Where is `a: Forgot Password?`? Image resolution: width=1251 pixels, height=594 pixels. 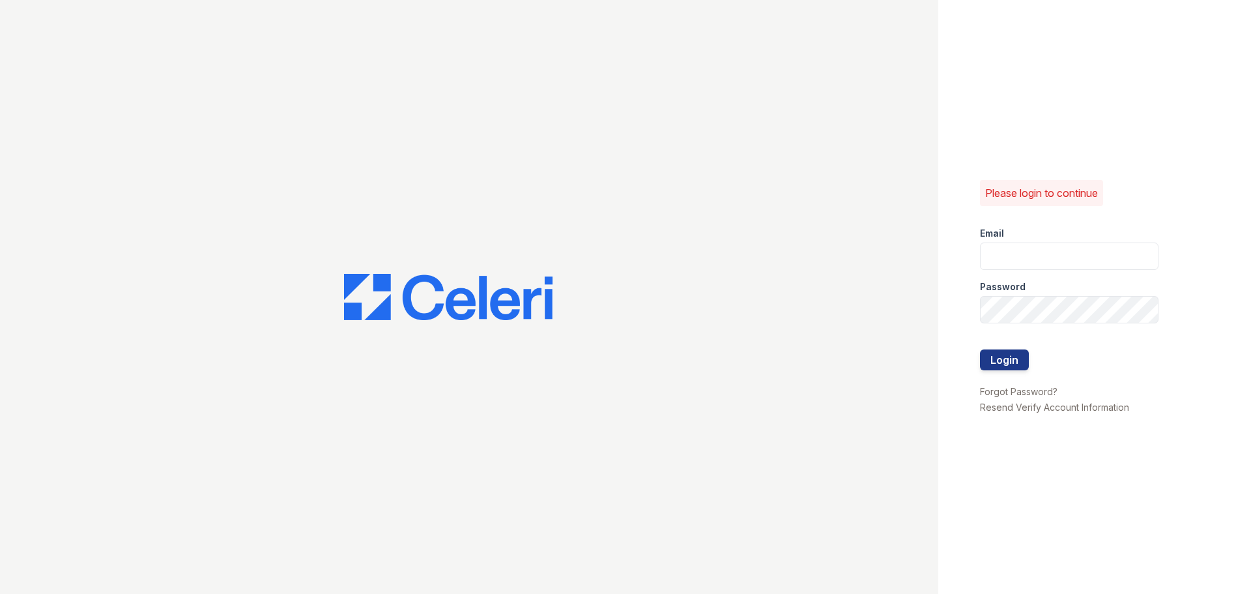
a: Forgot Password? is located at coordinates (1018, 391).